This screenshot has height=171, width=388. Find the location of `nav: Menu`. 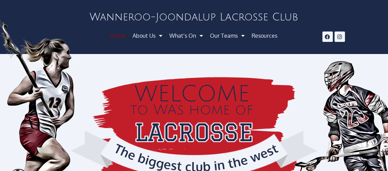

nav: Menu is located at coordinates (194, 36).